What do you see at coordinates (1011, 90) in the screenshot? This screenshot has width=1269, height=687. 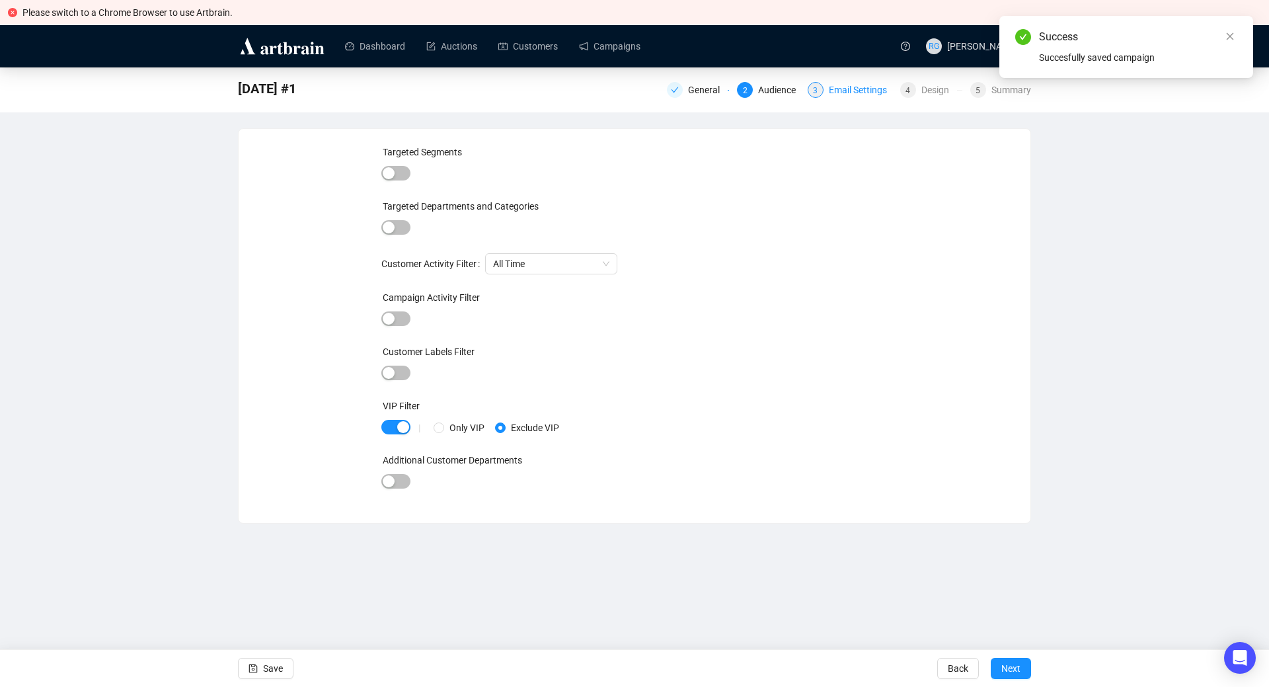 I see `div: Summary` at bounding box center [1011, 90].